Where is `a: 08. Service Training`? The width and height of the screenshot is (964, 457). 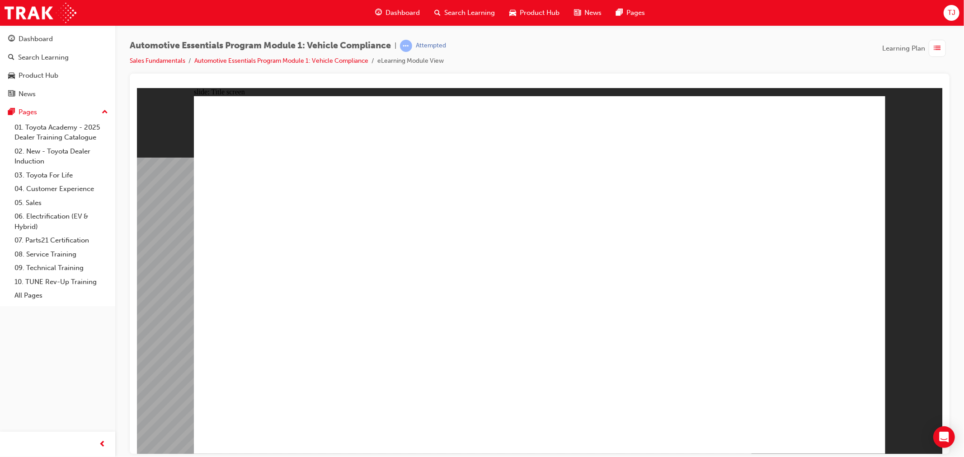 a: 08. Service Training is located at coordinates (61, 254).